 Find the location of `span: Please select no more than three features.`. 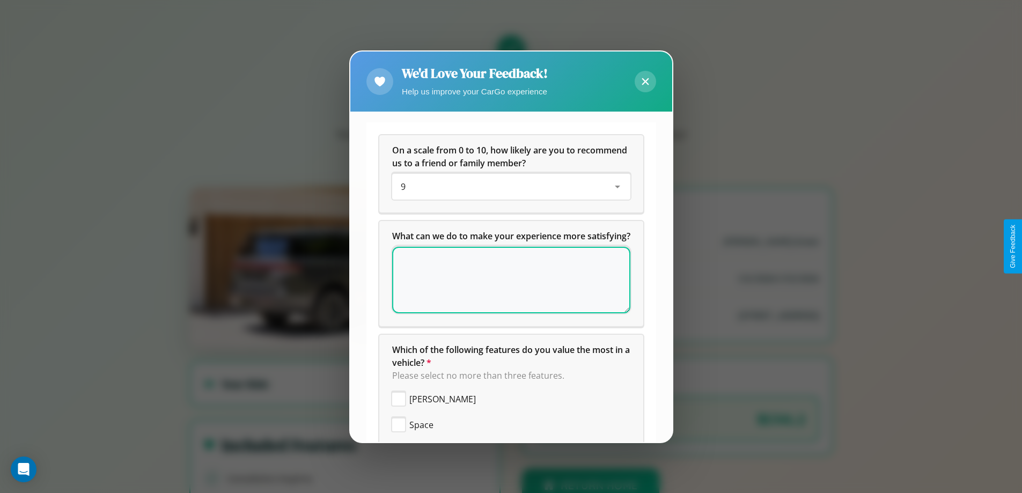

span: Please select no more than three features. is located at coordinates (478, 376).